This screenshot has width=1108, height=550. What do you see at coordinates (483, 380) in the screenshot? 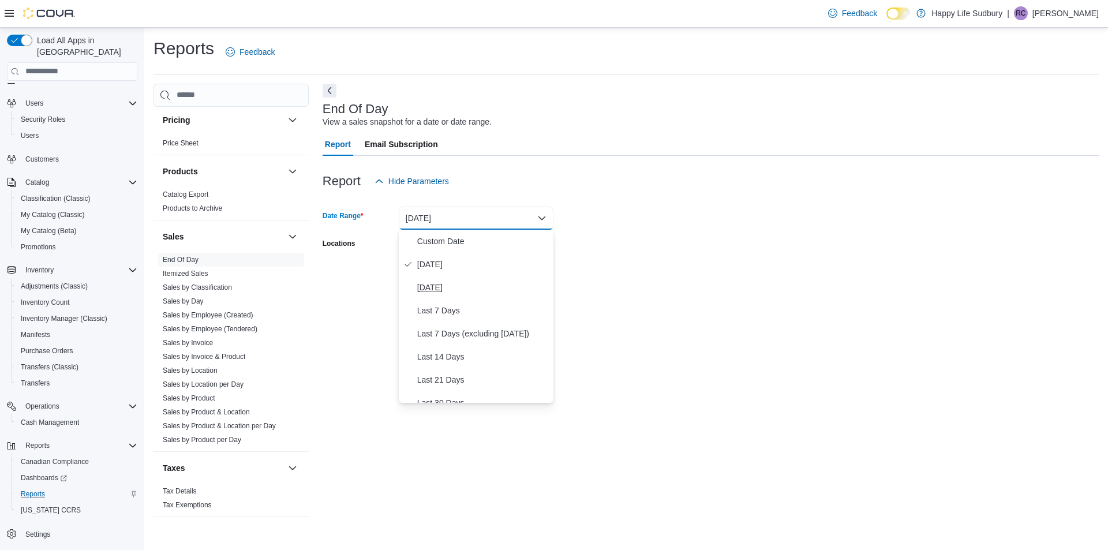
I see `span: Last 21 Days` at bounding box center [483, 380].